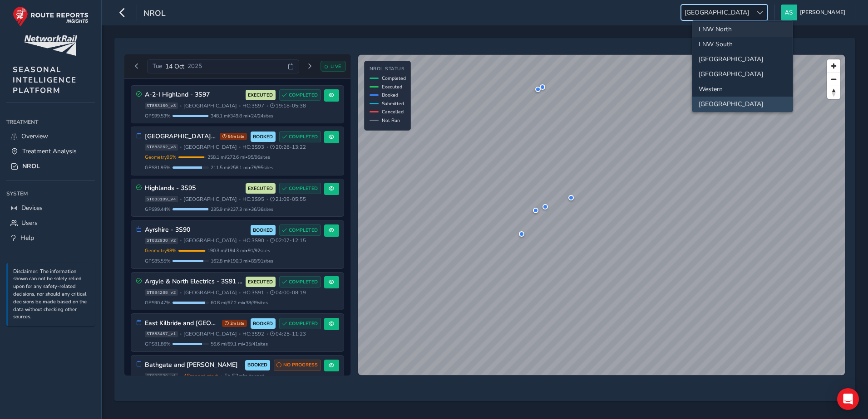  What do you see at coordinates (244, 376) in the screenshot?
I see `span: 5h 53m to target` at bounding box center [244, 376].